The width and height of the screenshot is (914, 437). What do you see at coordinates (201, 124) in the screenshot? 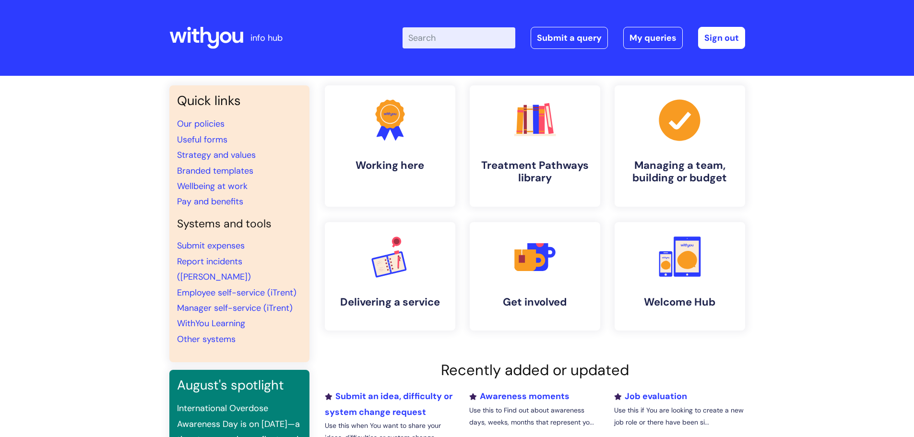
I see `a: Our policies` at bounding box center [201, 124].